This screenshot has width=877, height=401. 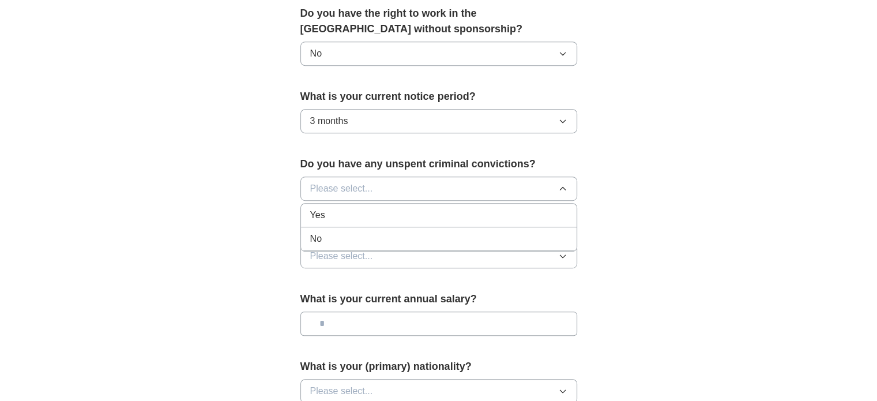 What do you see at coordinates (439, 54) in the screenshot?
I see `button: No` at bounding box center [439, 54].